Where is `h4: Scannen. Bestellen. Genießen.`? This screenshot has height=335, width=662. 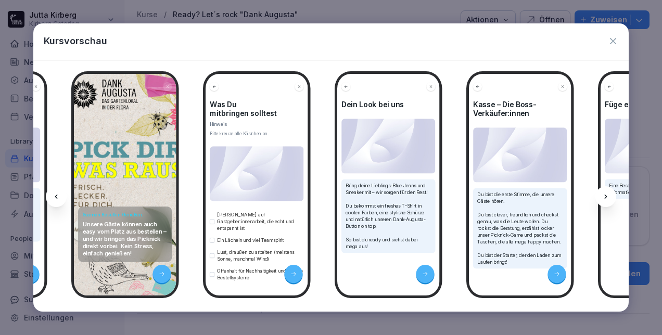
h4: Scannen. Bestellen. Genießen. is located at coordinates (125, 215).